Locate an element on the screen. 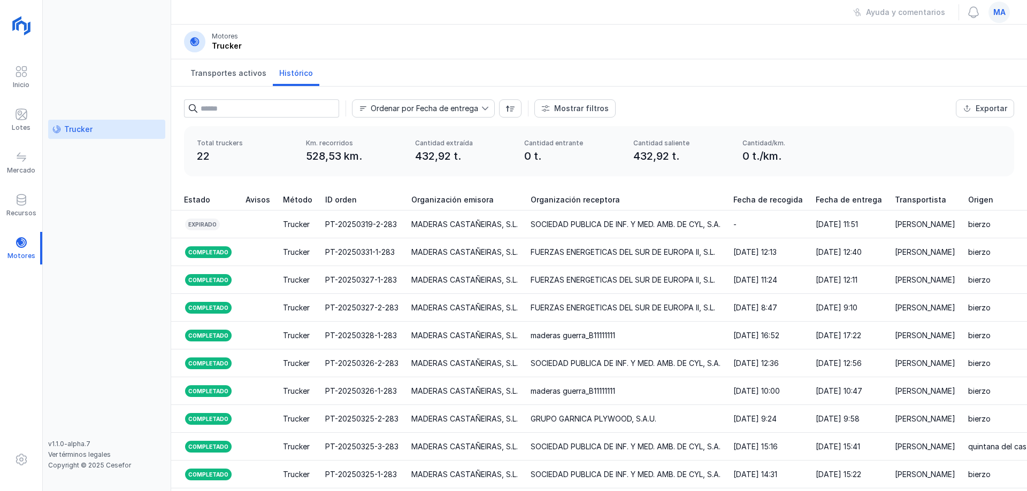 Image resolution: width=1027 pixels, height=491 pixels. span: Estado is located at coordinates (197, 200).